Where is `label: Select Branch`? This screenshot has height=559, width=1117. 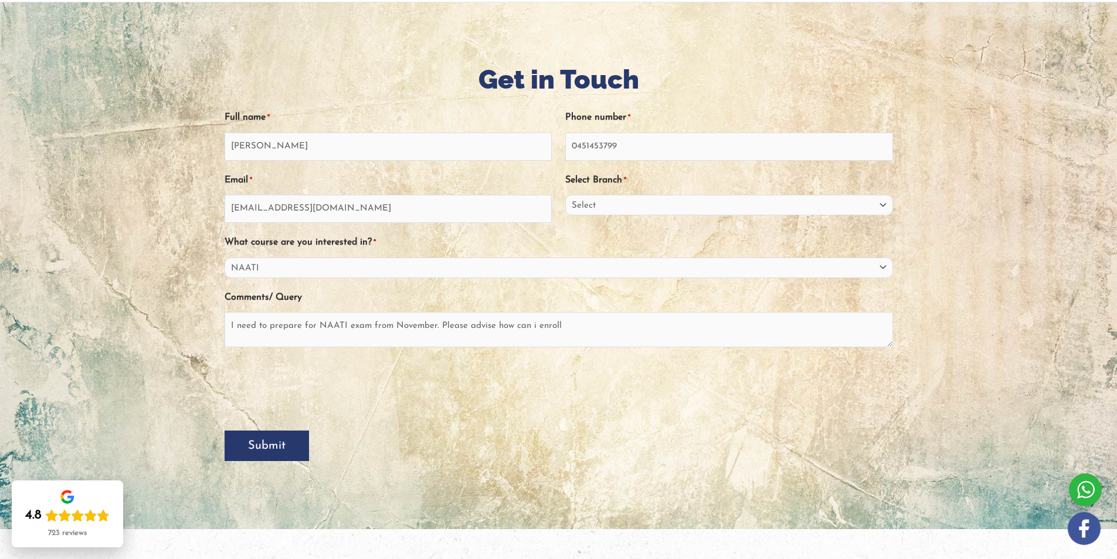
label: Select Branch is located at coordinates (596, 180).